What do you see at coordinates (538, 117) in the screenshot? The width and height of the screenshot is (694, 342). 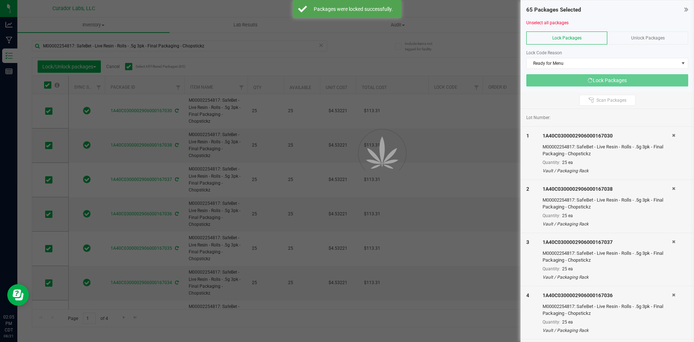 I see `span: Lot Number:` at bounding box center [538, 117].